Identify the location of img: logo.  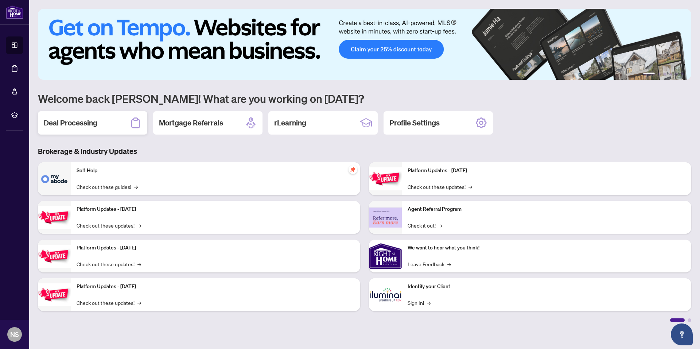
(15, 12).